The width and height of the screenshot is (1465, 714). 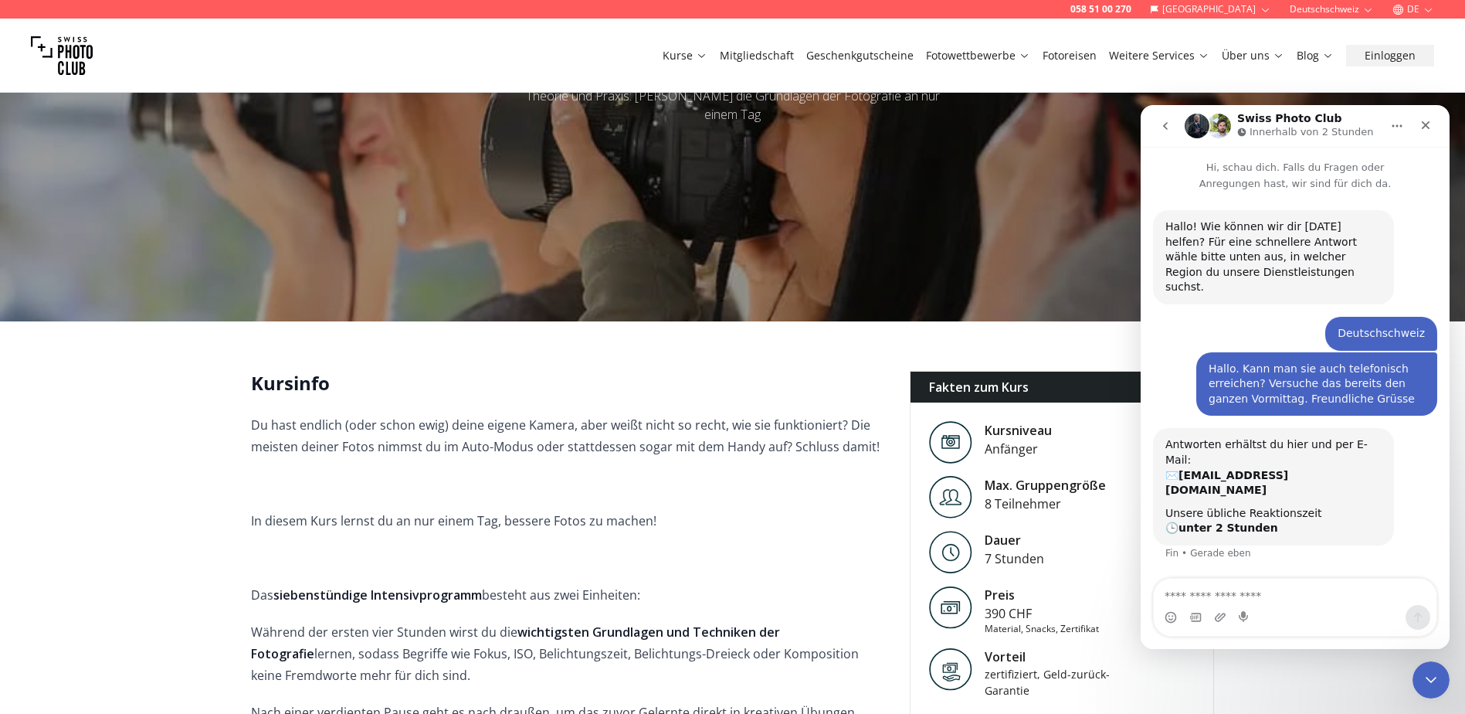 I want to click on a: Fotoreisen, so click(x=1070, y=56).